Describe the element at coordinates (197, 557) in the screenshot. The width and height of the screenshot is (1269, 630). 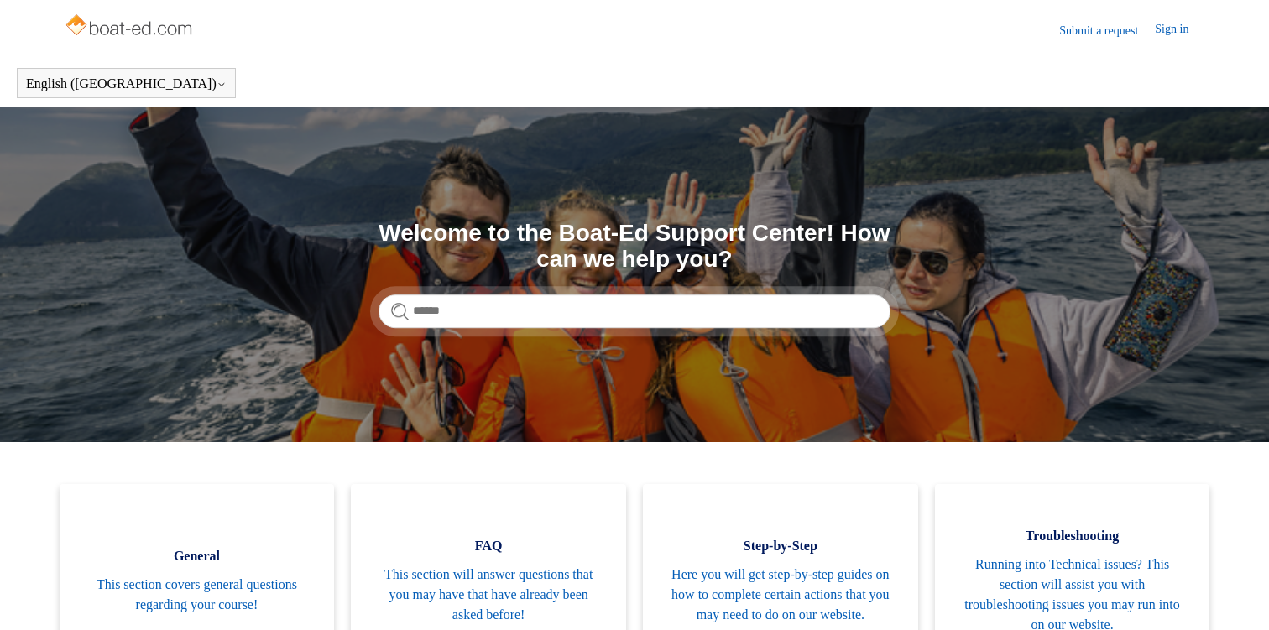
I see `span: General` at that location.